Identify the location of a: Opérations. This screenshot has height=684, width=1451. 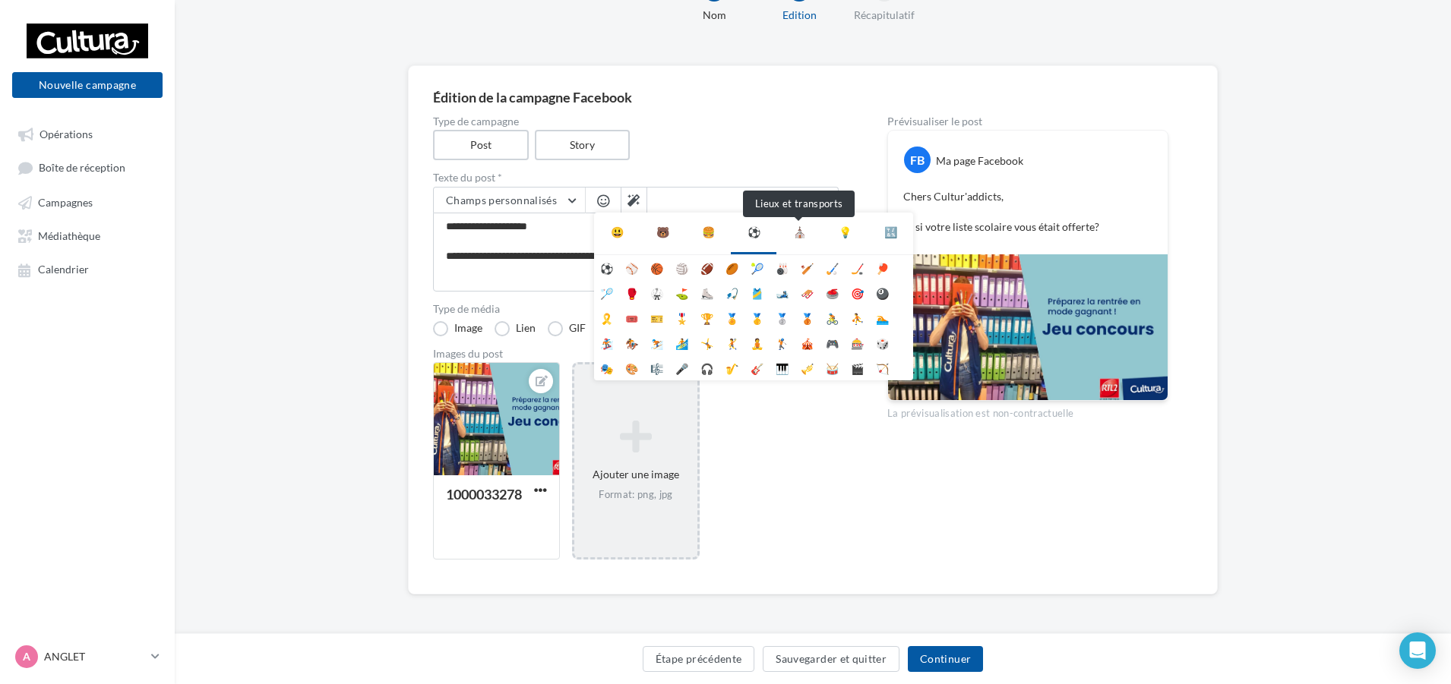
(87, 134).